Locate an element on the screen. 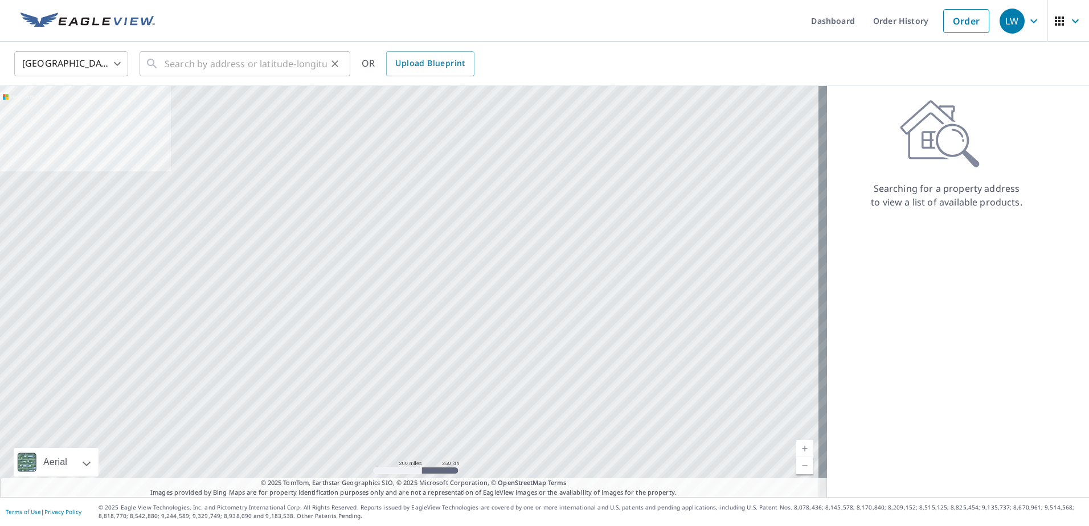  span: Upload Blueprint is located at coordinates (430, 63).